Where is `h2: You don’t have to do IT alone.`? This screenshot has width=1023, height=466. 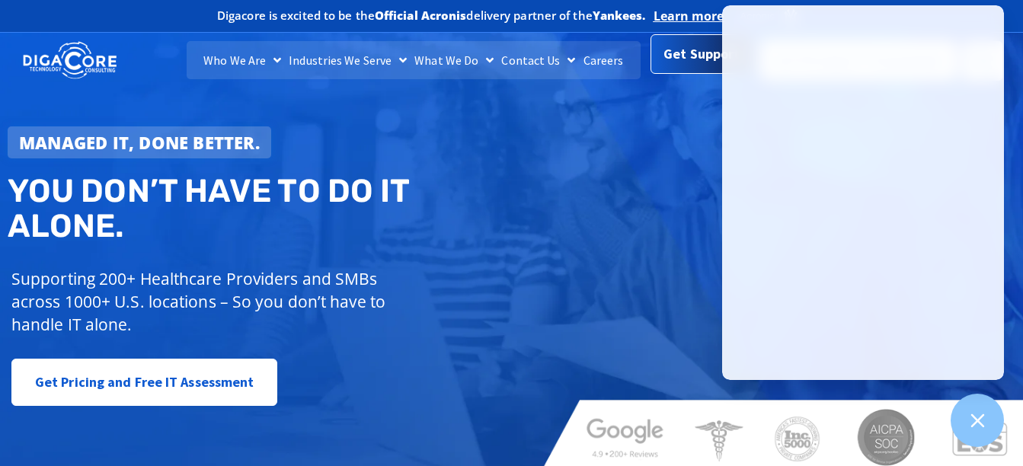
h2: You don’t have to do IT alone. is located at coordinates (265, 209).